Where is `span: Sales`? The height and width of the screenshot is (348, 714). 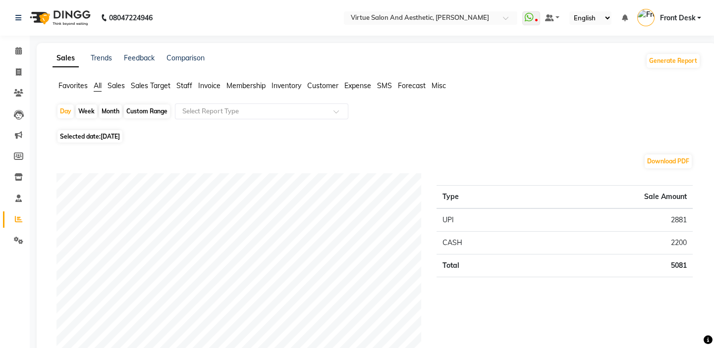
span: Sales is located at coordinates (116, 86).